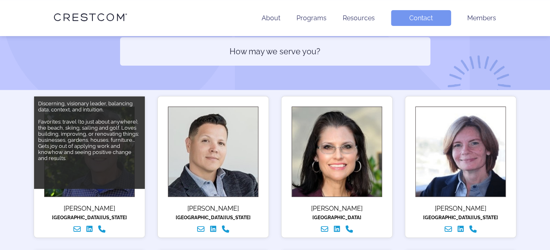  I want to click on a: Resources, so click(358, 18).